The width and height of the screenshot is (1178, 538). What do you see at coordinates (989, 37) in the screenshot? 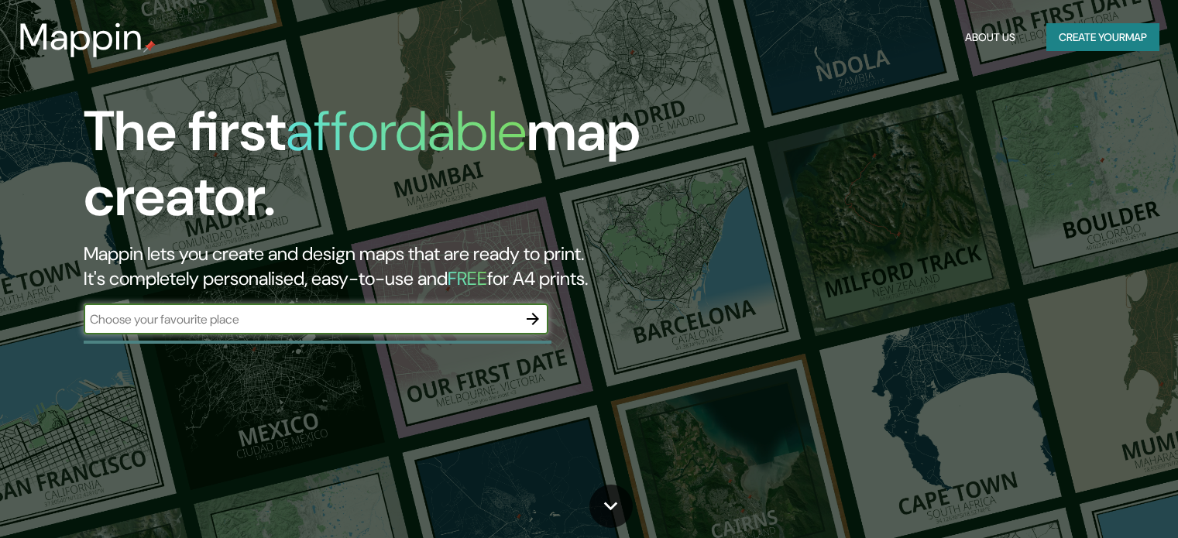
I see `button: About Us` at bounding box center [989, 37].